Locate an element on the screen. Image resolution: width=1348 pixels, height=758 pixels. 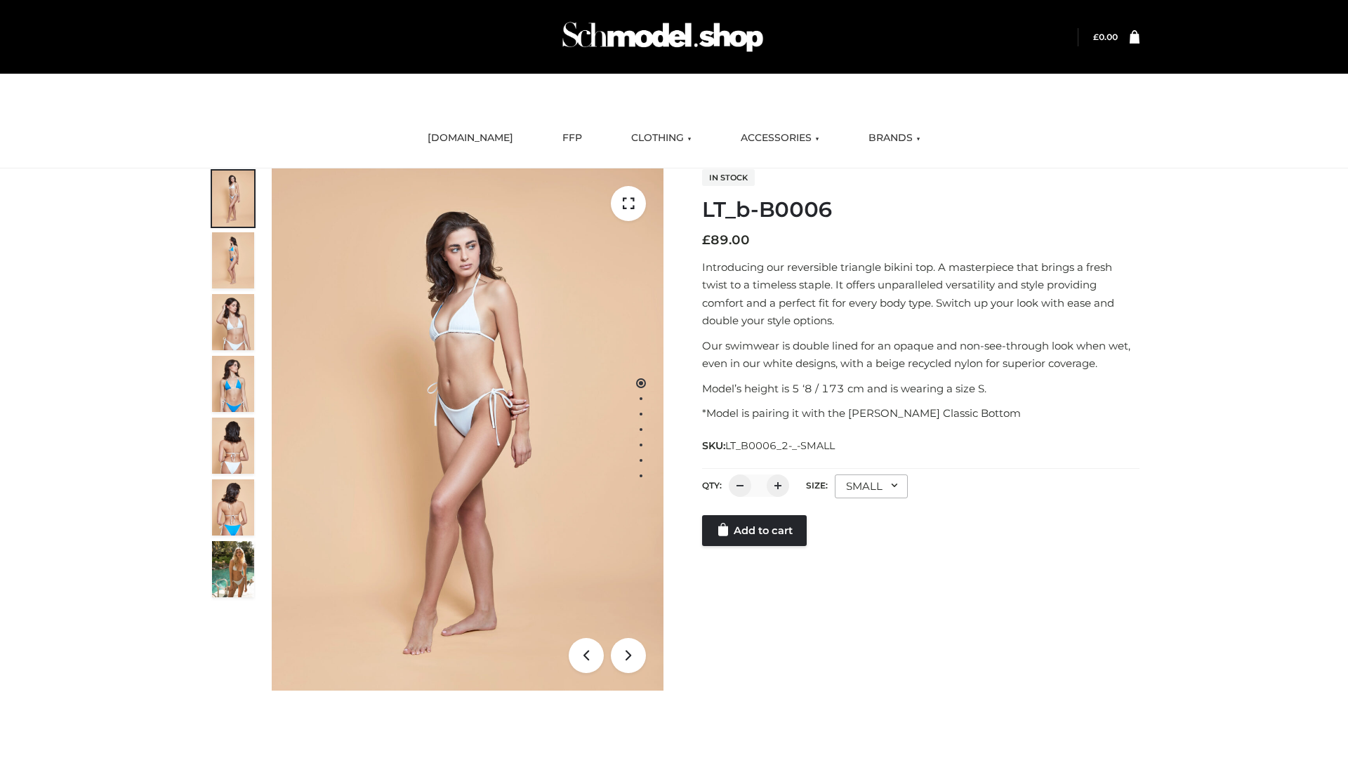
a: Schmodel Admin 964 is located at coordinates (663, 36).